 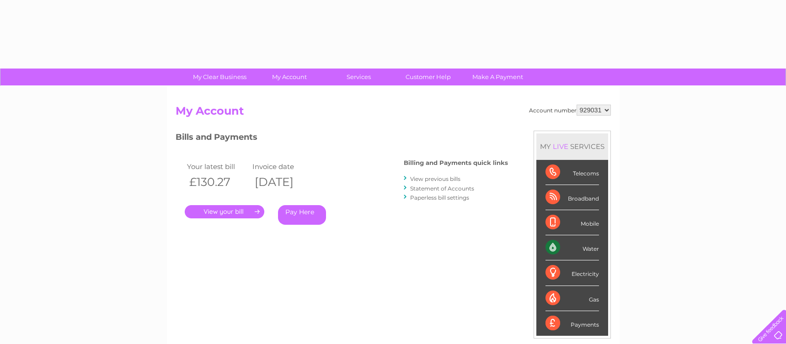 What do you see at coordinates (442, 188) in the screenshot?
I see `a: Statement of Accounts` at bounding box center [442, 188].